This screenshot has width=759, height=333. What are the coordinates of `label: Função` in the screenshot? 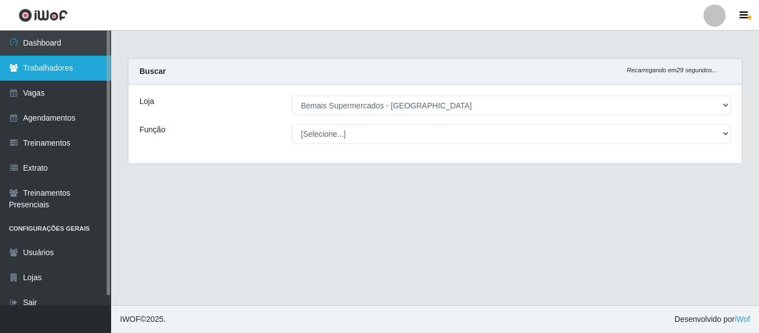 It's located at (152, 129).